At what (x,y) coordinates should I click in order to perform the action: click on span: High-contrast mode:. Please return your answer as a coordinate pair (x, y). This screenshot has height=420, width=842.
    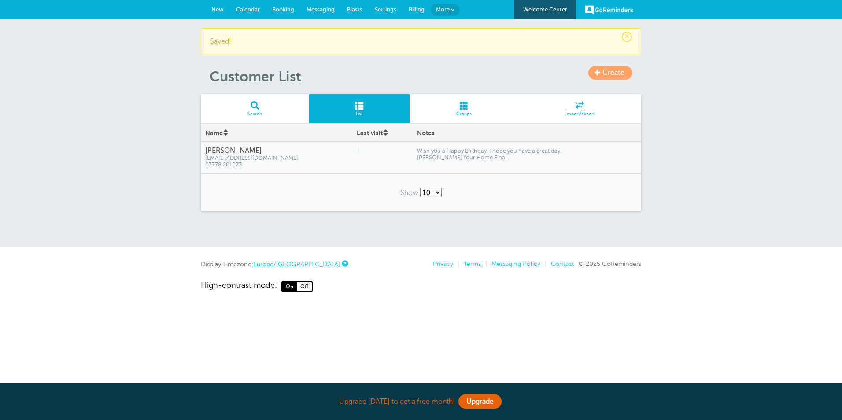
    Looking at the image, I should click on (239, 287).